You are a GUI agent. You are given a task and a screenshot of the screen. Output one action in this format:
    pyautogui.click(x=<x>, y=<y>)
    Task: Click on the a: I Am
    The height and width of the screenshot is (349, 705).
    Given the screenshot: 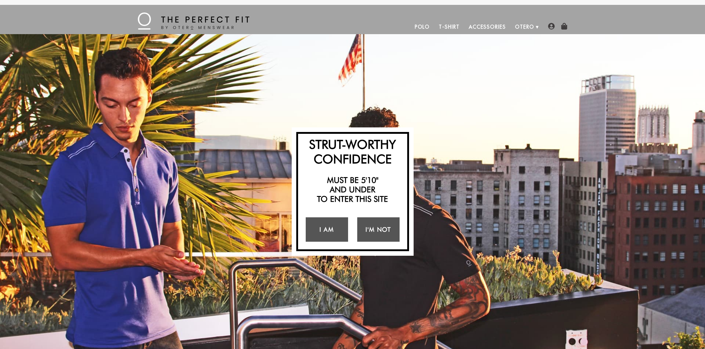 What is the action you would take?
    pyautogui.click(x=327, y=230)
    